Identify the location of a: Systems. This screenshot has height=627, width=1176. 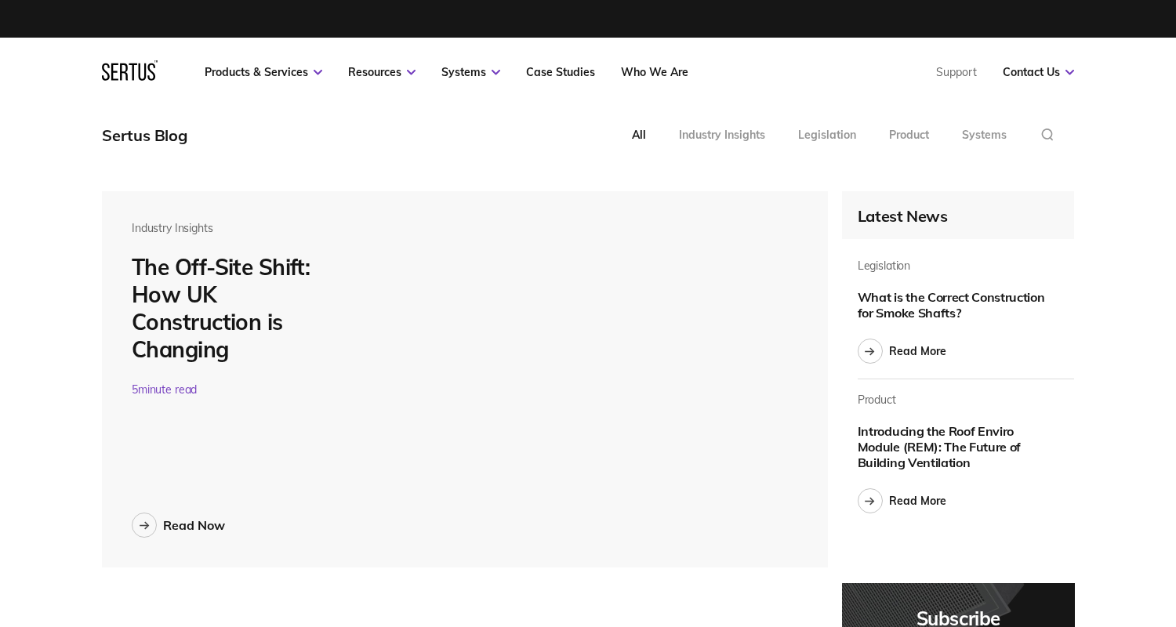
(470, 72).